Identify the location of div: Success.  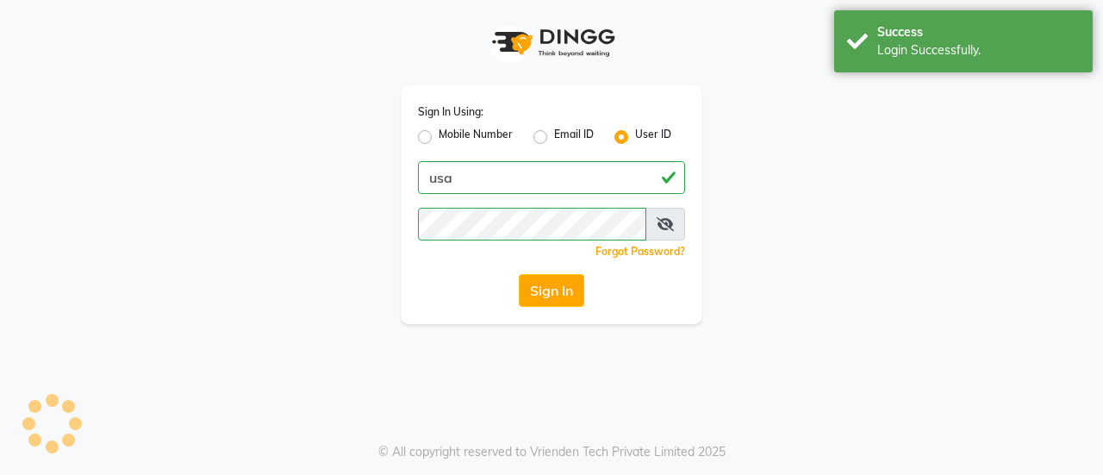
(978, 32).